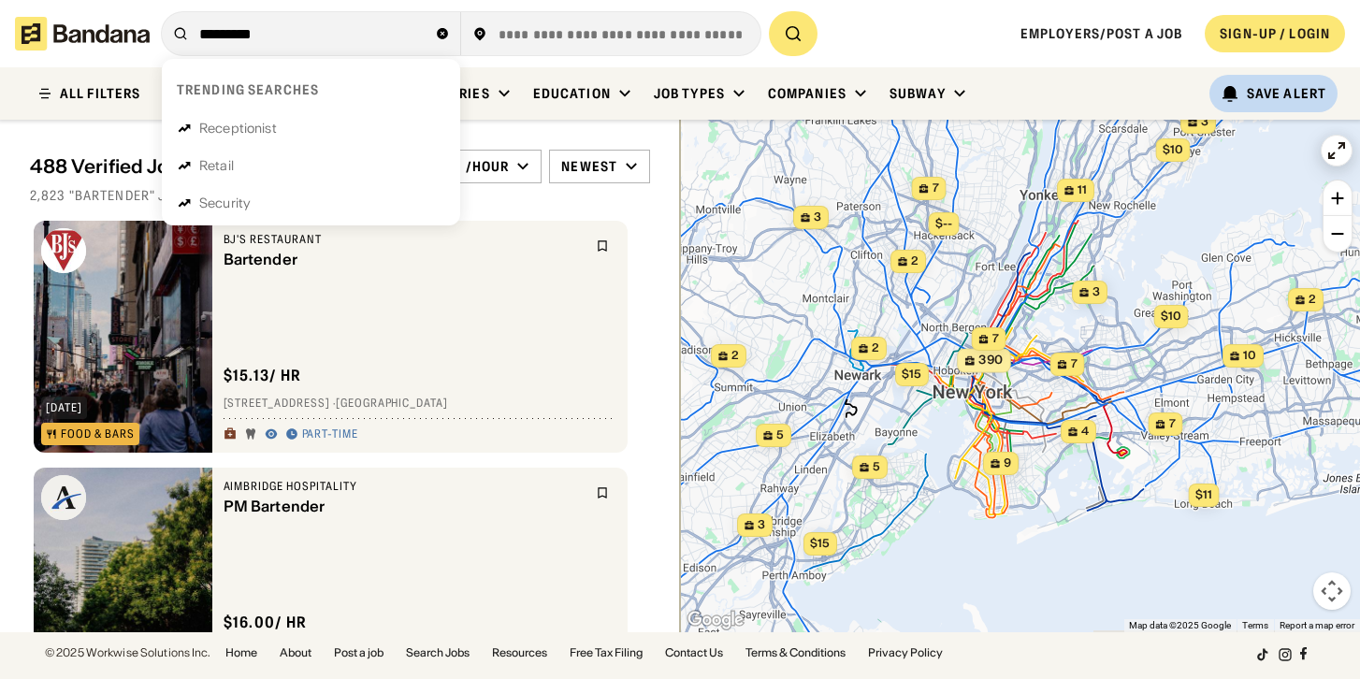 The height and width of the screenshot is (679, 1360). I want to click on div: SIGN-UP / LOGIN, so click(1275, 34).